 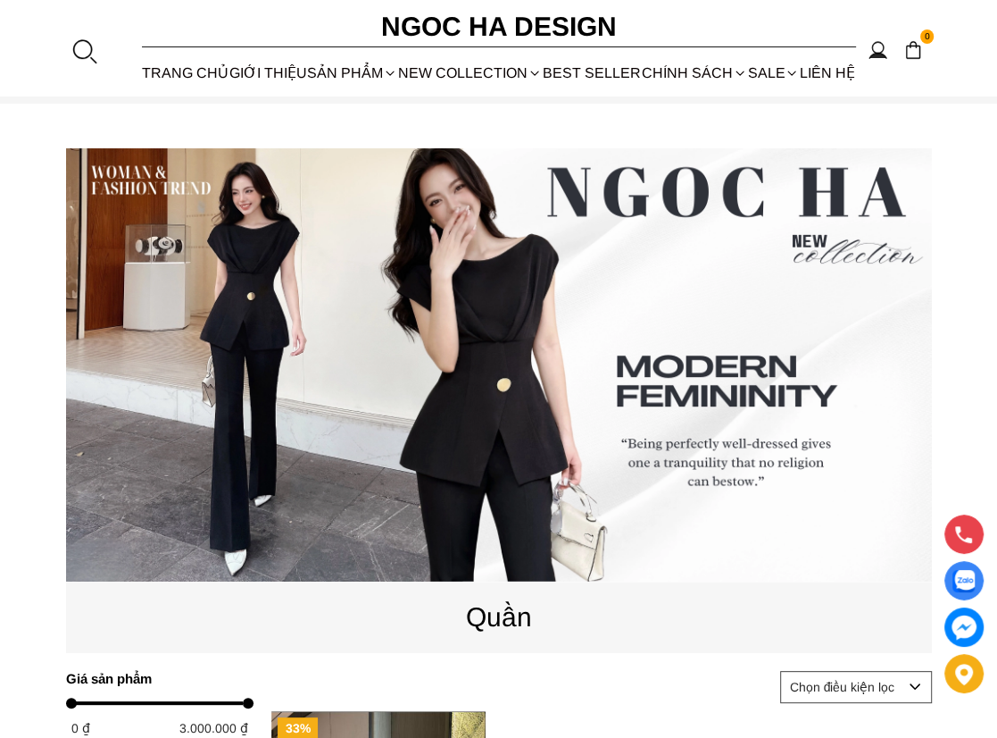 I want to click on h6: Ngoc Ha Design, so click(x=499, y=27).